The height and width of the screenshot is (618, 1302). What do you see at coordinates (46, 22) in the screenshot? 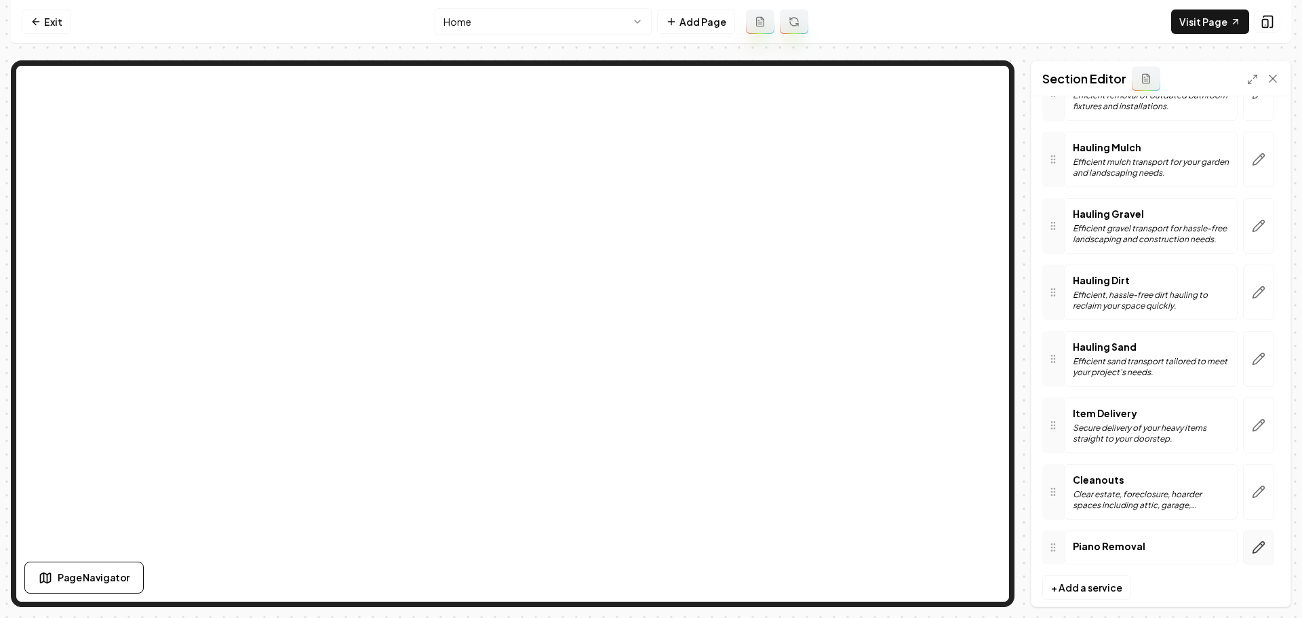
I see `a: Exit` at bounding box center [46, 22].